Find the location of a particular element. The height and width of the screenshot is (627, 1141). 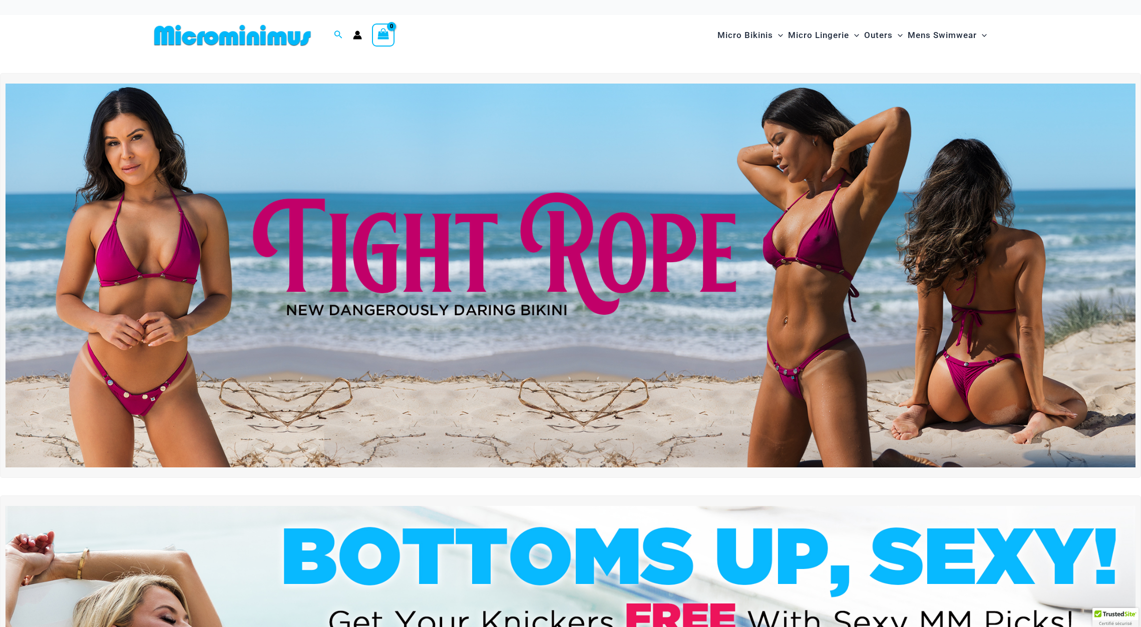

span: Micro Lingerie is located at coordinates (818, 35).